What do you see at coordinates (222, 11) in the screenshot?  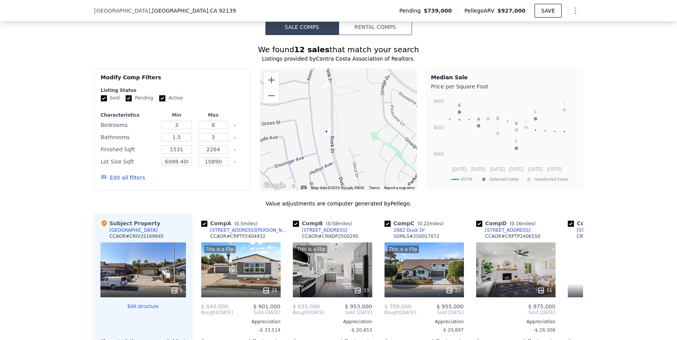 I see `span: , CA 92139` at bounding box center [222, 11].